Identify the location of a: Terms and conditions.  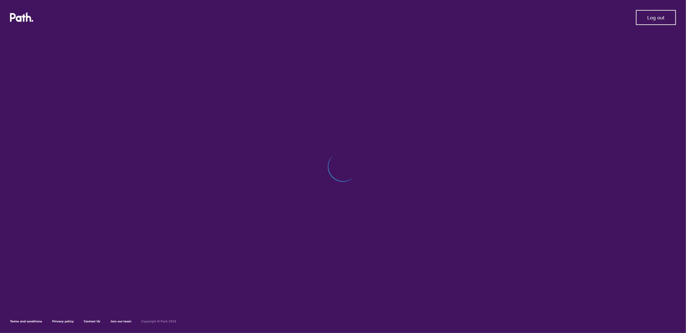
(26, 321).